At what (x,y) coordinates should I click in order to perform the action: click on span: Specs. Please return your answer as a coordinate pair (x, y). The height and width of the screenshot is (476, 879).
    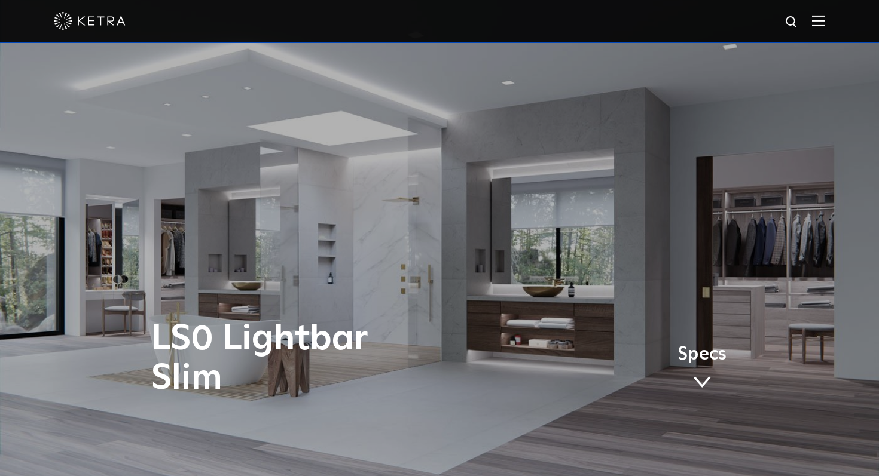
    Looking at the image, I should click on (702, 354).